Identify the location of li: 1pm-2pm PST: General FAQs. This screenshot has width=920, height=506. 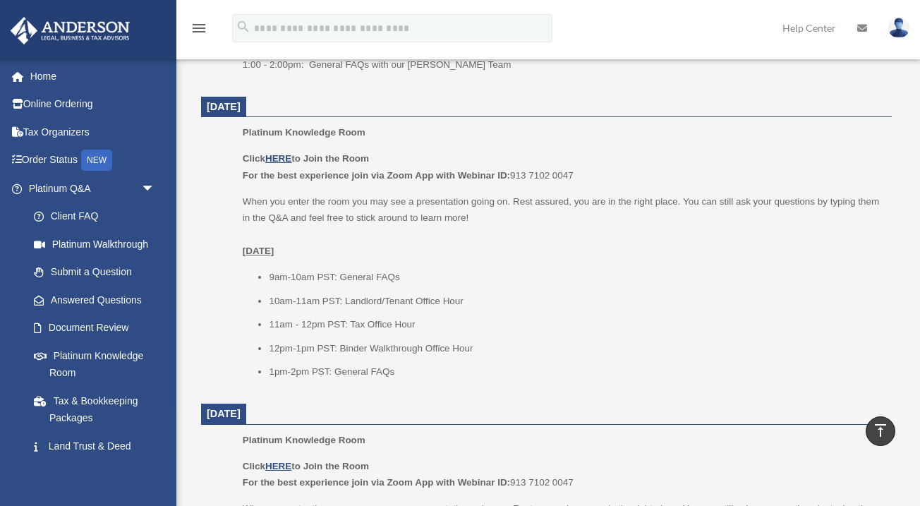
(575, 372).